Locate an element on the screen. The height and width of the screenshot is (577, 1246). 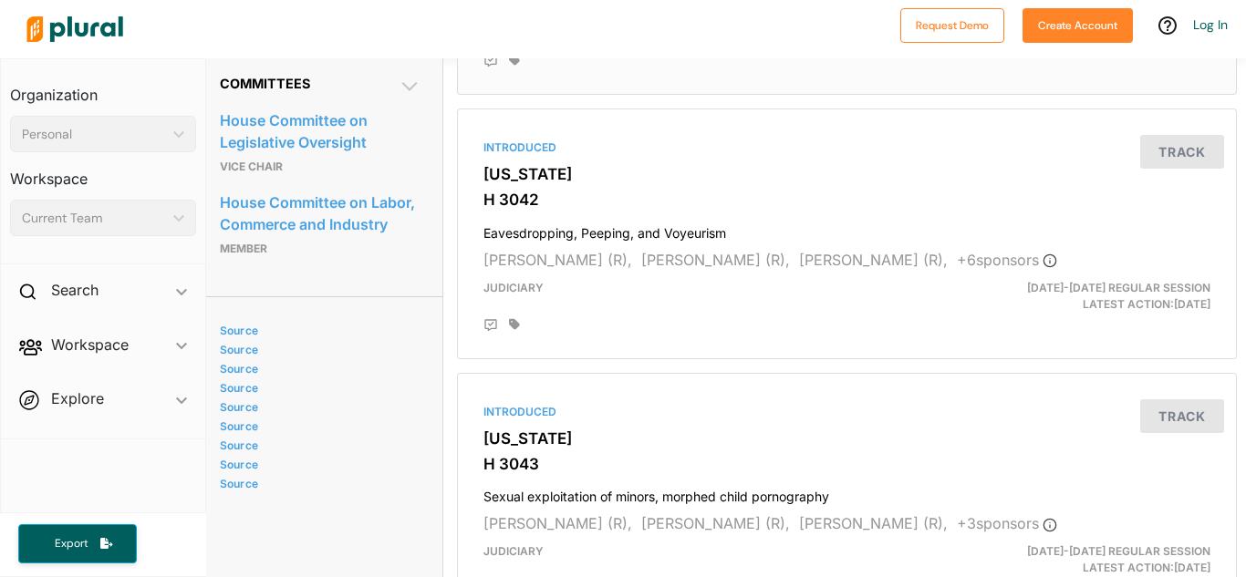
button: Export is located at coordinates (78, 544).